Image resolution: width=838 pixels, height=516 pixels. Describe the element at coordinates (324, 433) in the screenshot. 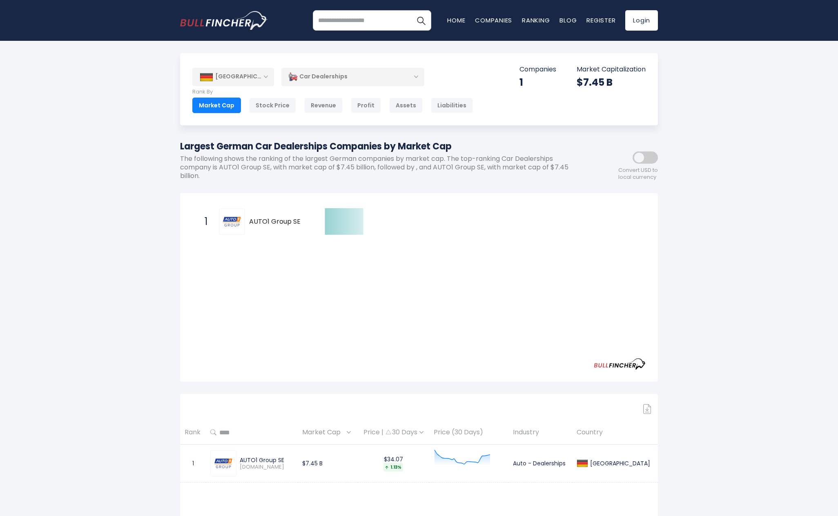

I see `span: Market Cap` at that location.